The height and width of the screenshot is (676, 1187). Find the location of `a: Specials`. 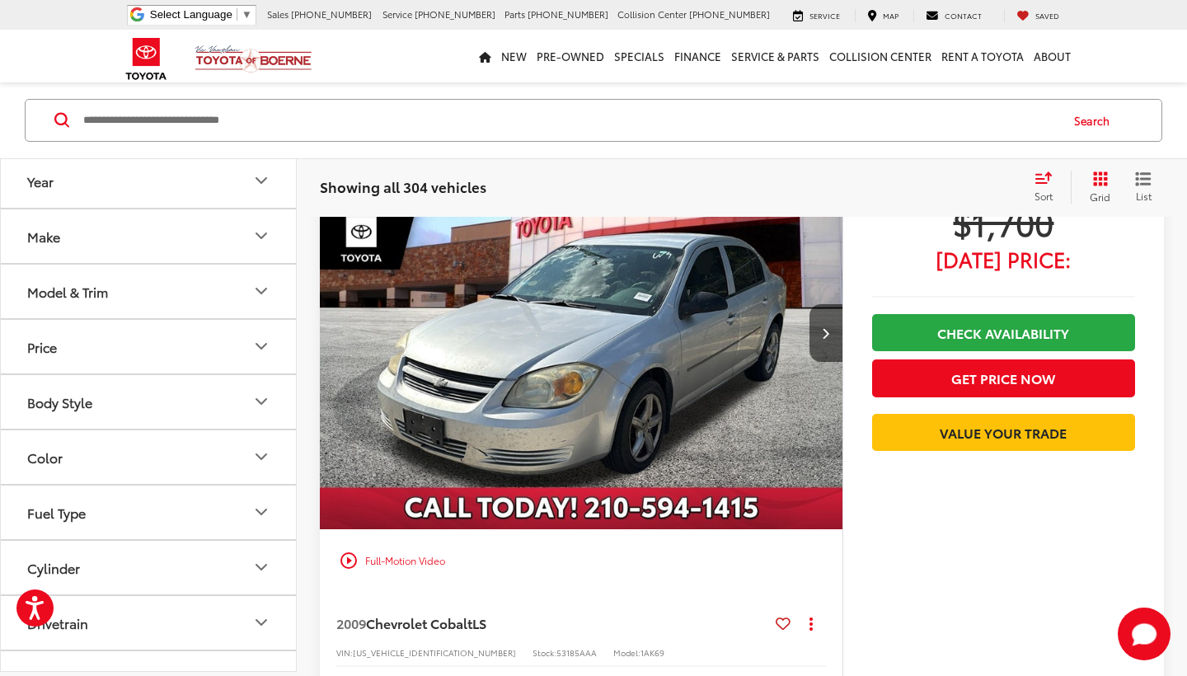

a: Specials is located at coordinates (639, 56).